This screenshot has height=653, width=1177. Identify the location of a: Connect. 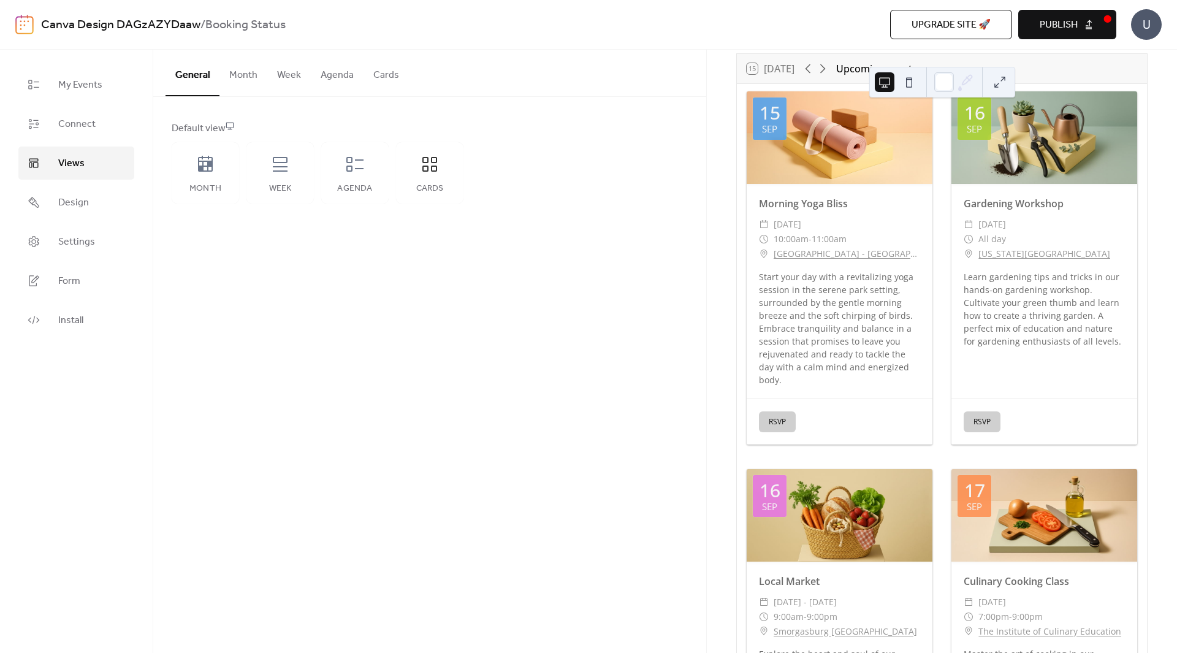
(76, 124).